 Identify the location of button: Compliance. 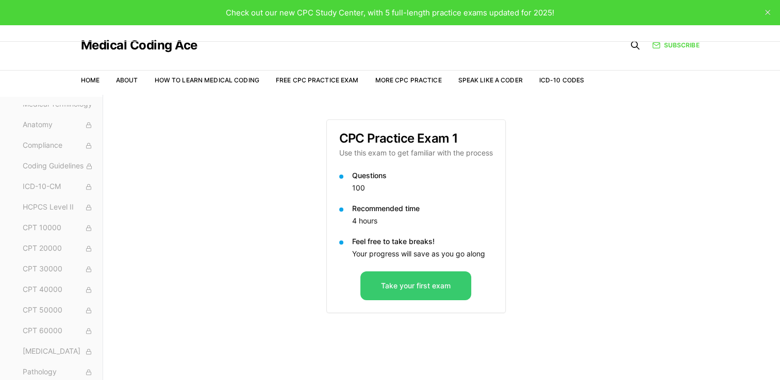
(58, 146).